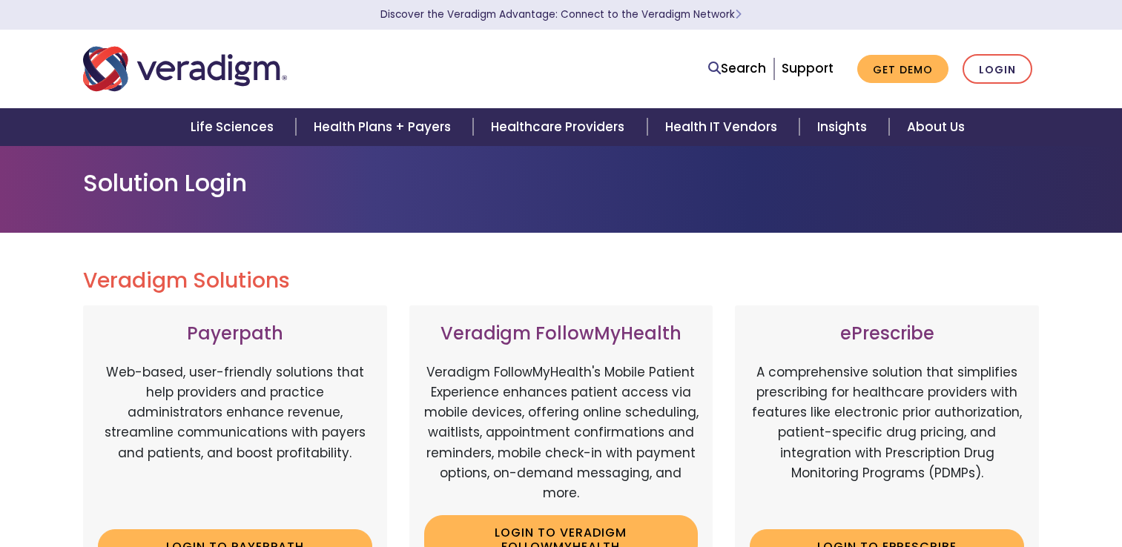  I want to click on span: Learn More, so click(738, 14).